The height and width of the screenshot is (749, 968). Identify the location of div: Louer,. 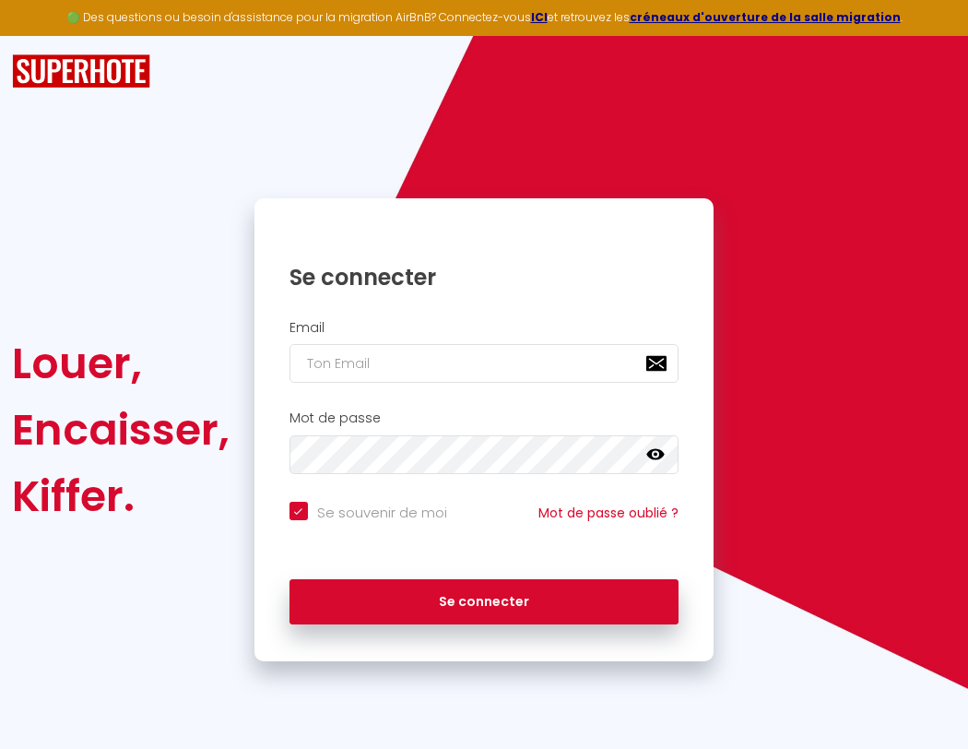
(121, 363).